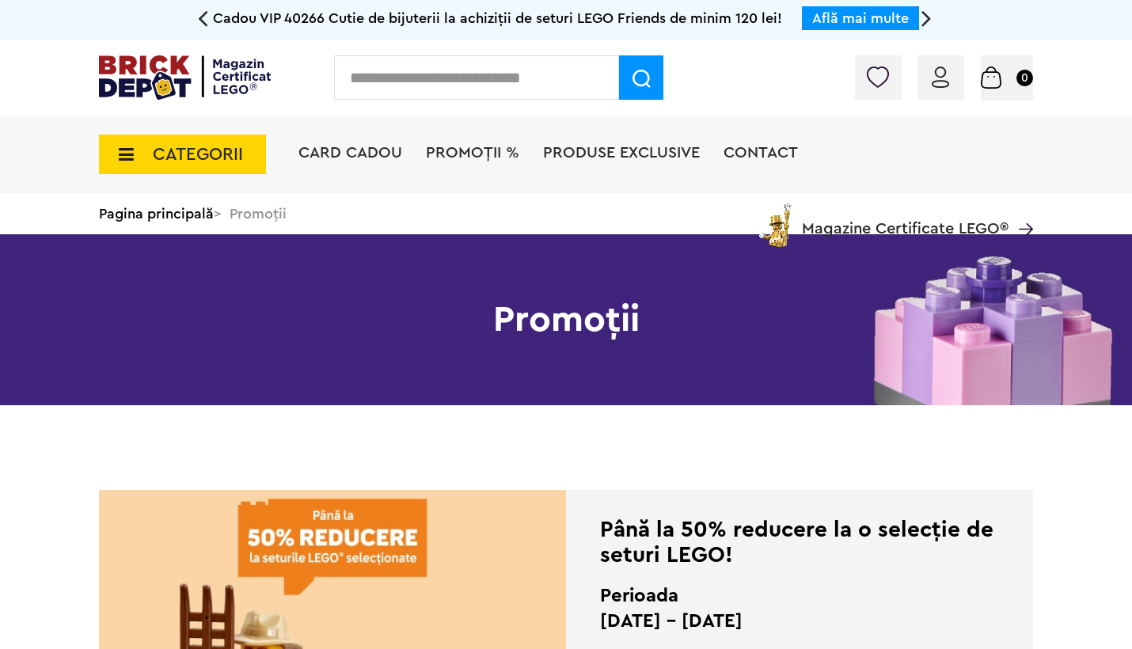 The image size is (1132, 649). I want to click on span: Card Cadou, so click(350, 153).